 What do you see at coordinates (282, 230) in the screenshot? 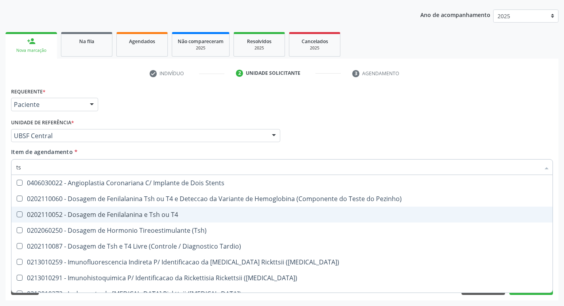
I see `div: 0202060250 - Dosagem de Hormonio Tireoestimulante (Tsh)` at bounding box center [282, 230].